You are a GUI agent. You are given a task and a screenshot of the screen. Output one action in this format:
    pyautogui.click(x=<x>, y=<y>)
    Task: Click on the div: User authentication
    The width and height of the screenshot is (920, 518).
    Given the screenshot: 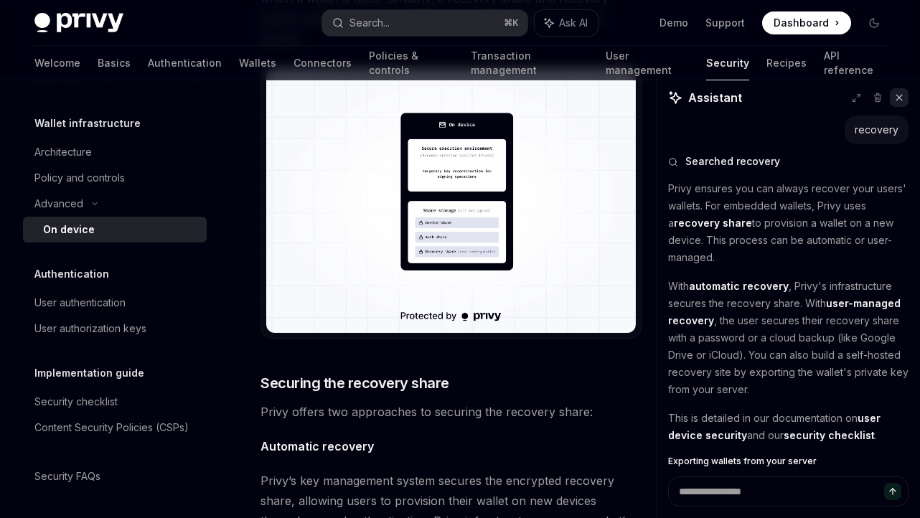 What is the action you would take?
    pyautogui.click(x=80, y=303)
    